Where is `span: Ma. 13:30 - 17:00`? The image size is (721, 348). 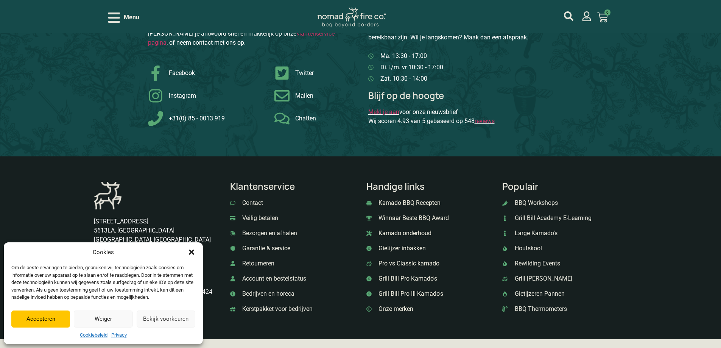 span: Ma. 13:30 - 17:00 is located at coordinates (403, 56).